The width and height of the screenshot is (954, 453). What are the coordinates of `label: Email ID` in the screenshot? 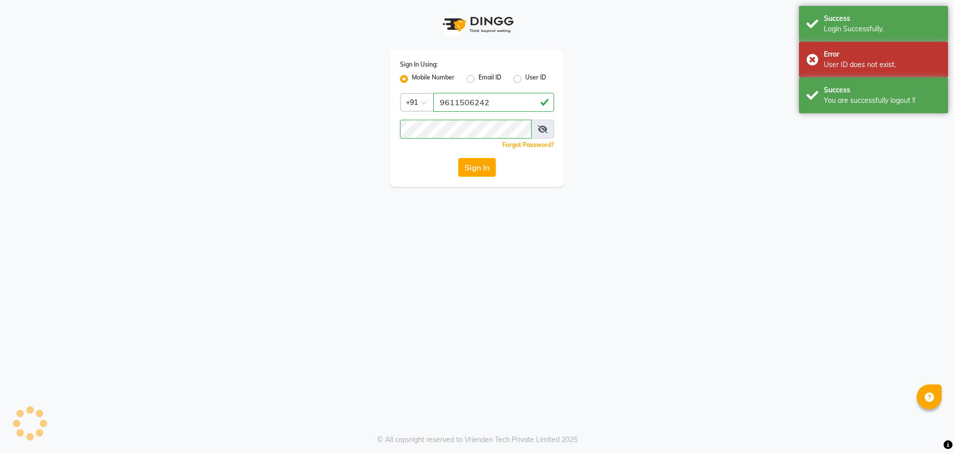 It's located at (490, 79).